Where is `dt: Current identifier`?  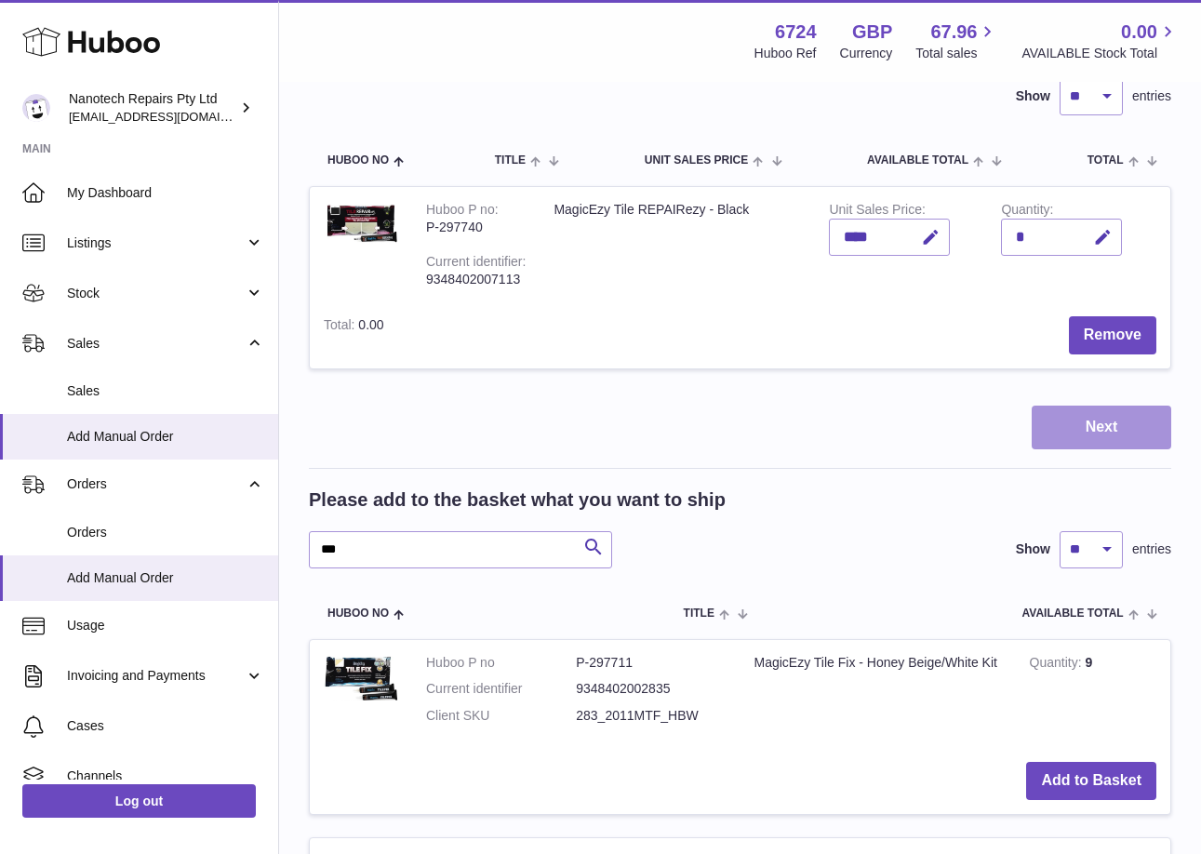 dt: Current identifier is located at coordinates (501, 689).